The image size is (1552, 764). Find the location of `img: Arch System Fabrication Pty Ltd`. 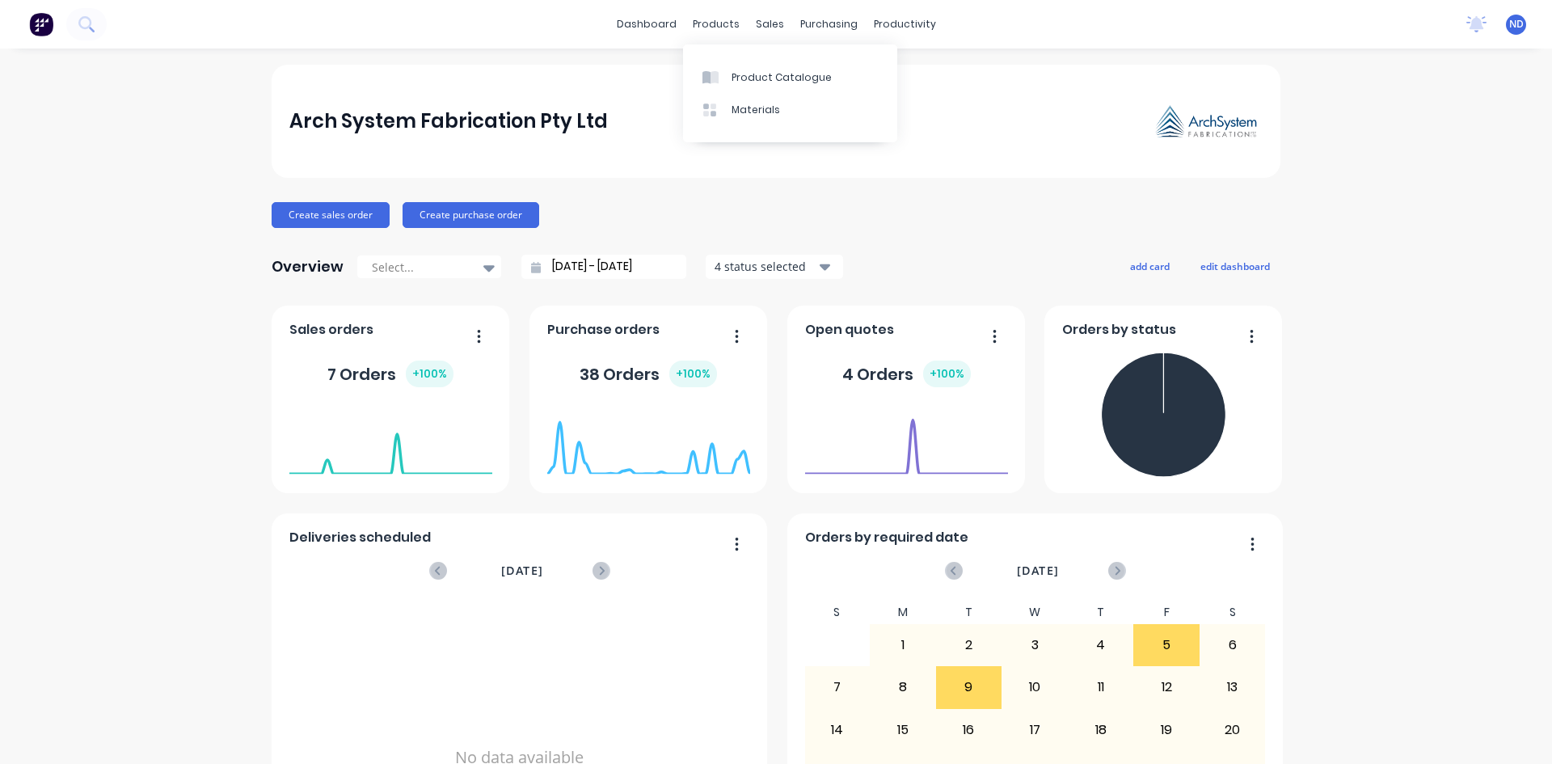

img: Arch System Fabrication Pty Ltd is located at coordinates (1206, 121).